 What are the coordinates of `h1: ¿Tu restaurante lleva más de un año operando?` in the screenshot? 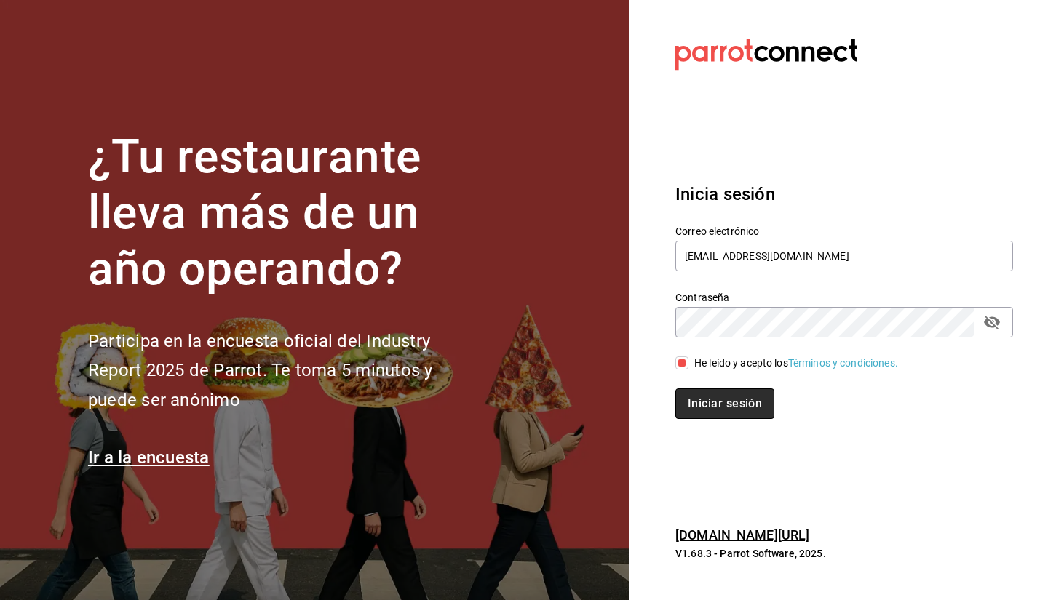 It's located at (285, 213).